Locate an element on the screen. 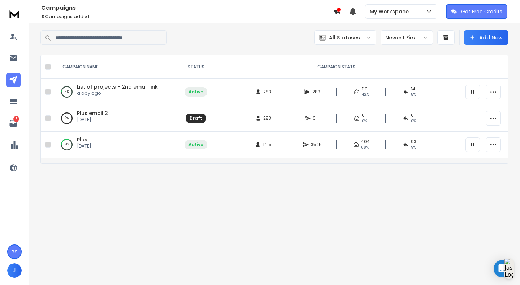  span: Plus is located at coordinates (82, 139).